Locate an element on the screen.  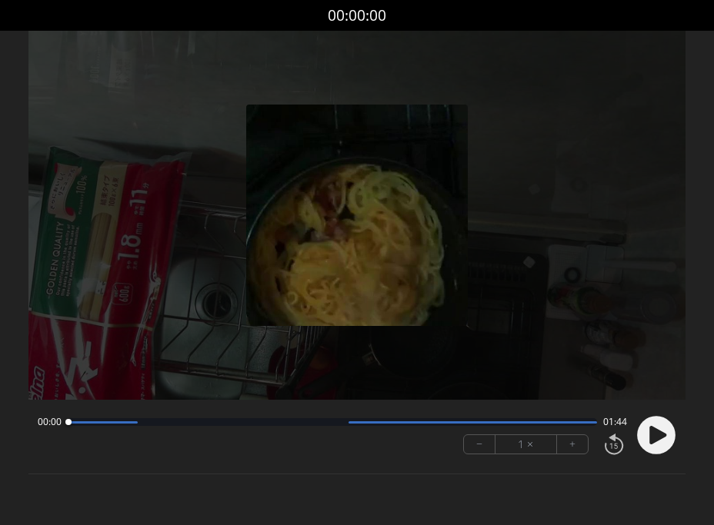
span: 00:00 is located at coordinates (49, 422).